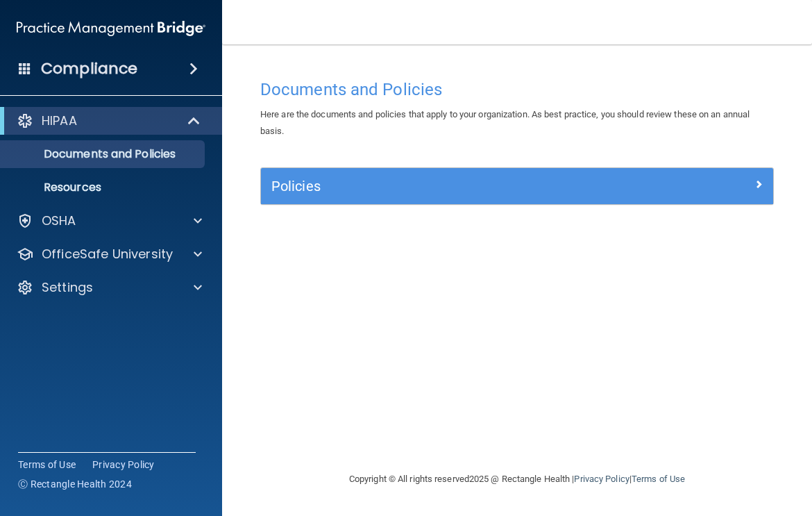  I want to click on a: Policies, so click(517, 186).